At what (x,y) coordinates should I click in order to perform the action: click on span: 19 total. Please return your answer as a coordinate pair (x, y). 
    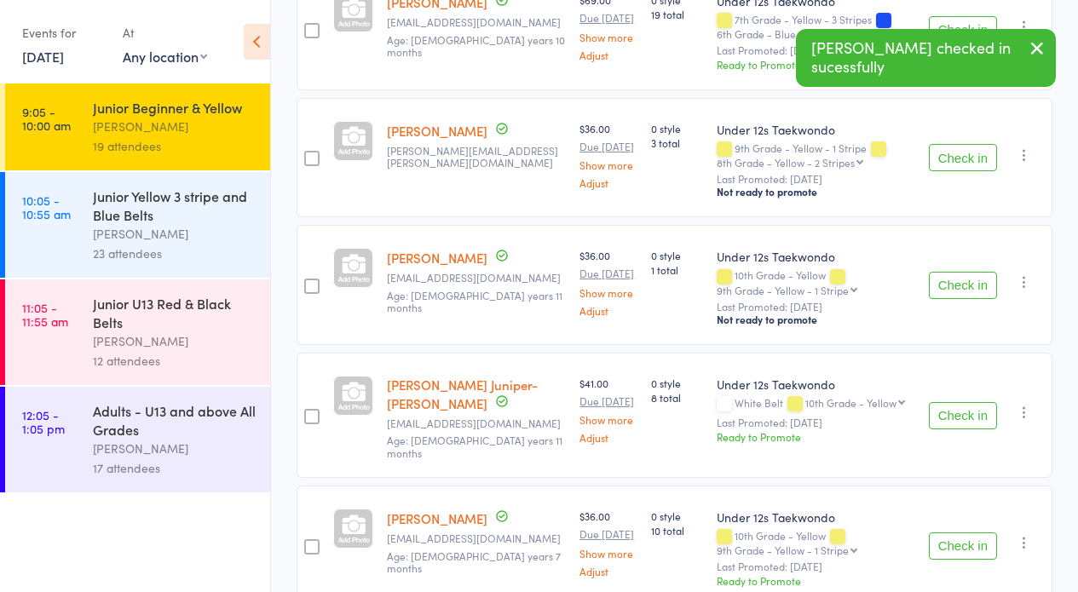
    Looking at the image, I should click on (677, 14).